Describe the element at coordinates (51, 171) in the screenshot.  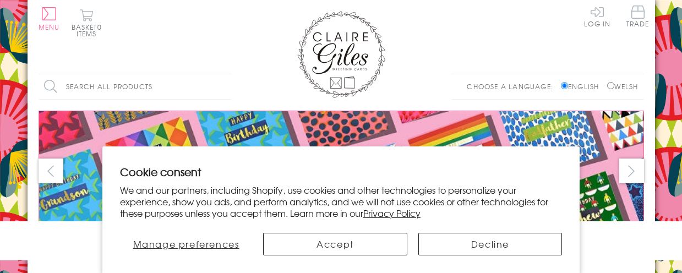
I see `button: prev` at that location.